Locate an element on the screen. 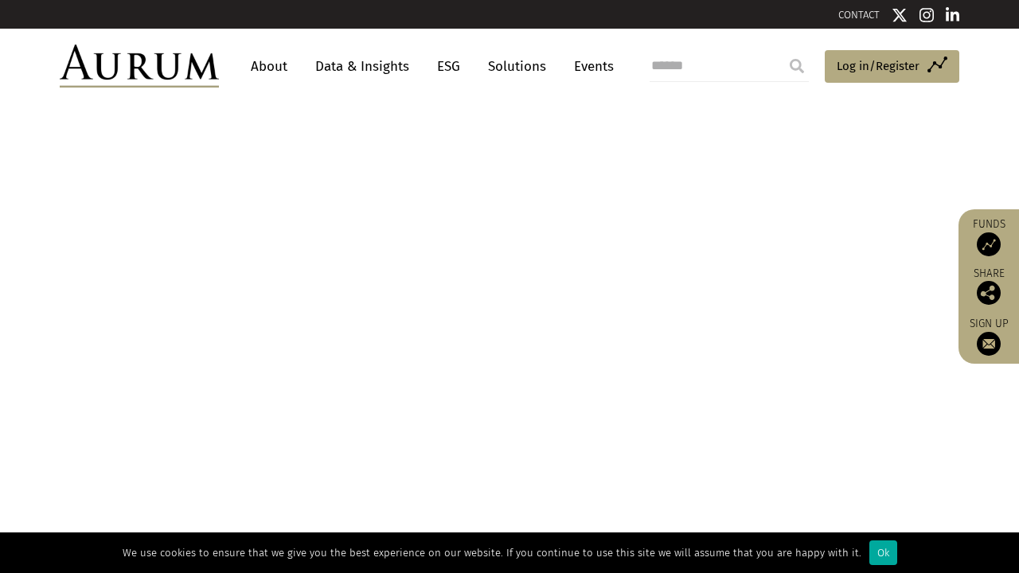  a: Events is located at coordinates (590, 66).